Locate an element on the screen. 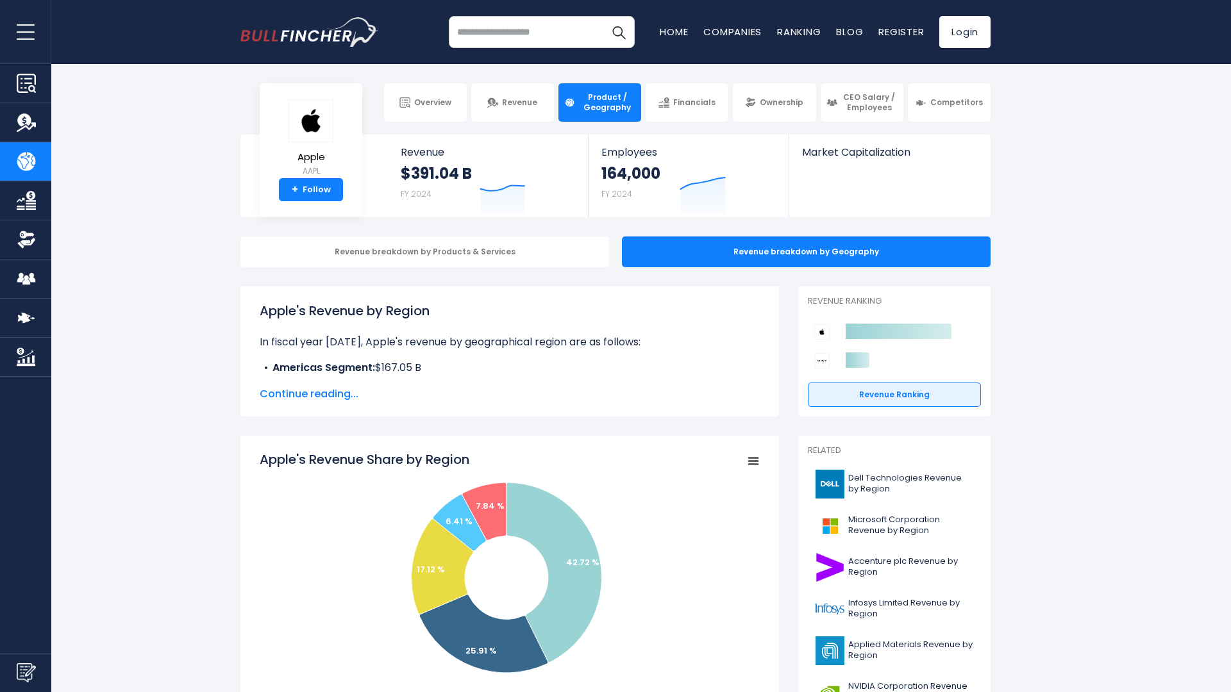 The height and width of the screenshot is (692, 1231). img: bullfincher logo is located at coordinates (309, 32).